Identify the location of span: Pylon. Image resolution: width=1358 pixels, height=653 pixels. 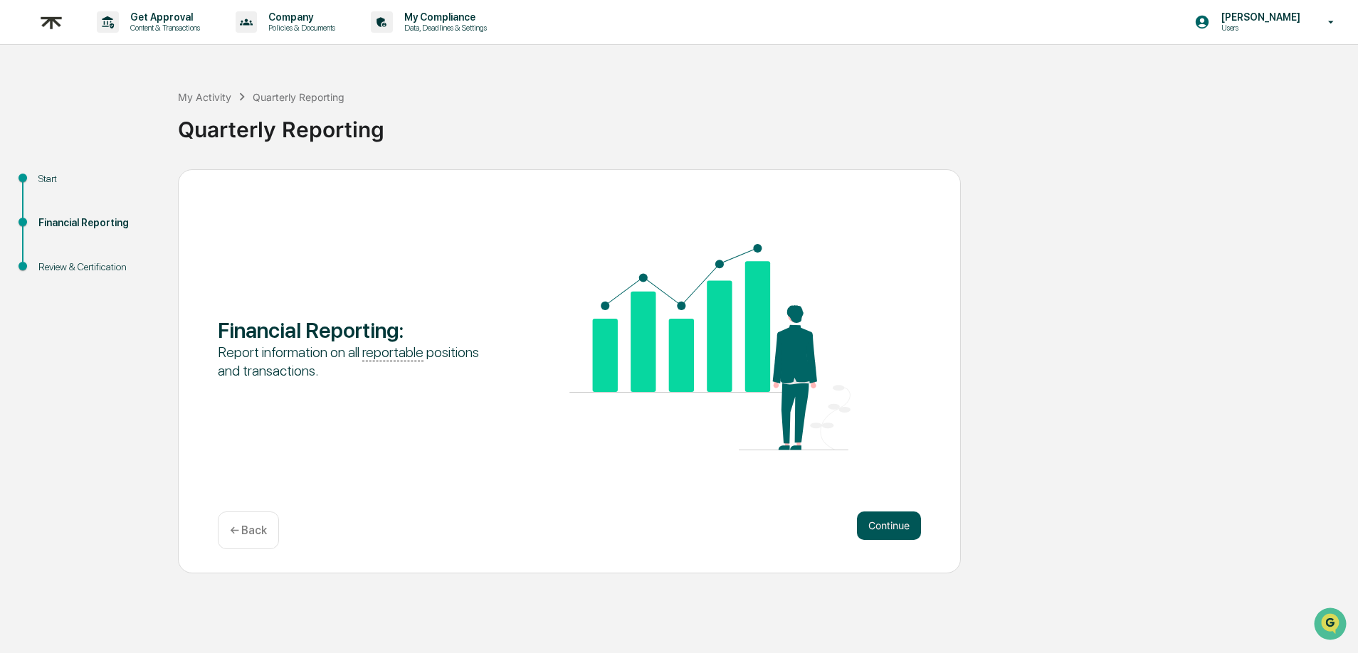
(157, 246).